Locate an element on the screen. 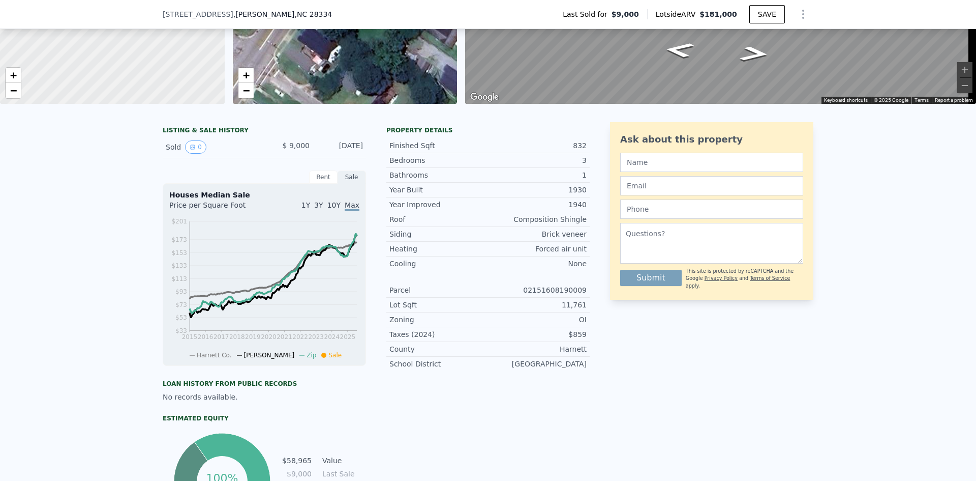  span: Harnett Co. is located at coordinates (214, 355).